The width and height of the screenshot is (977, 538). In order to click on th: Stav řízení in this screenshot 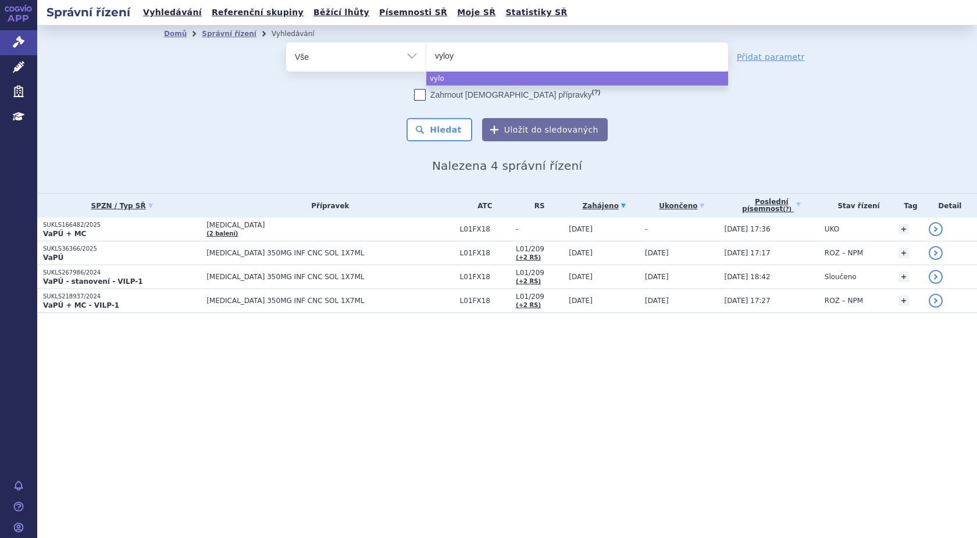, I will do `click(856, 205)`.